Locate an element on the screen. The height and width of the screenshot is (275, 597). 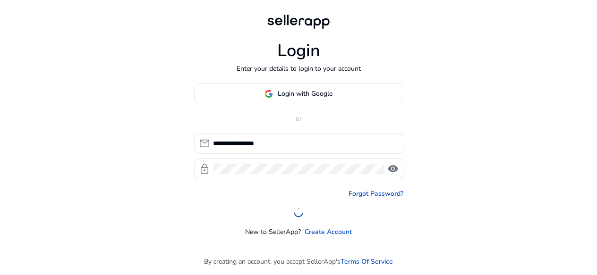
span: visibility is located at coordinates (393, 169).